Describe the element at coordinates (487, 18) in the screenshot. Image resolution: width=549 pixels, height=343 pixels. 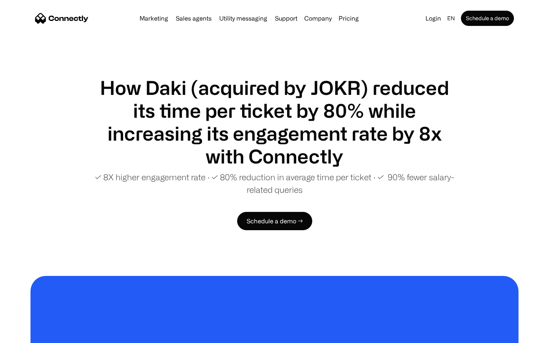
I see `a: Schedule a demo` at that location.